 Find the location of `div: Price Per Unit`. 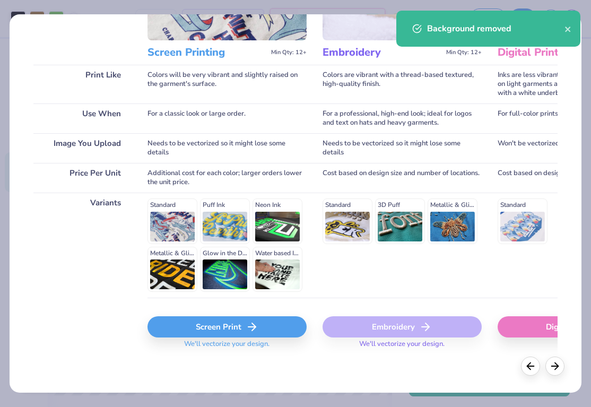

div: Price Per Unit is located at coordinates (82, 178).